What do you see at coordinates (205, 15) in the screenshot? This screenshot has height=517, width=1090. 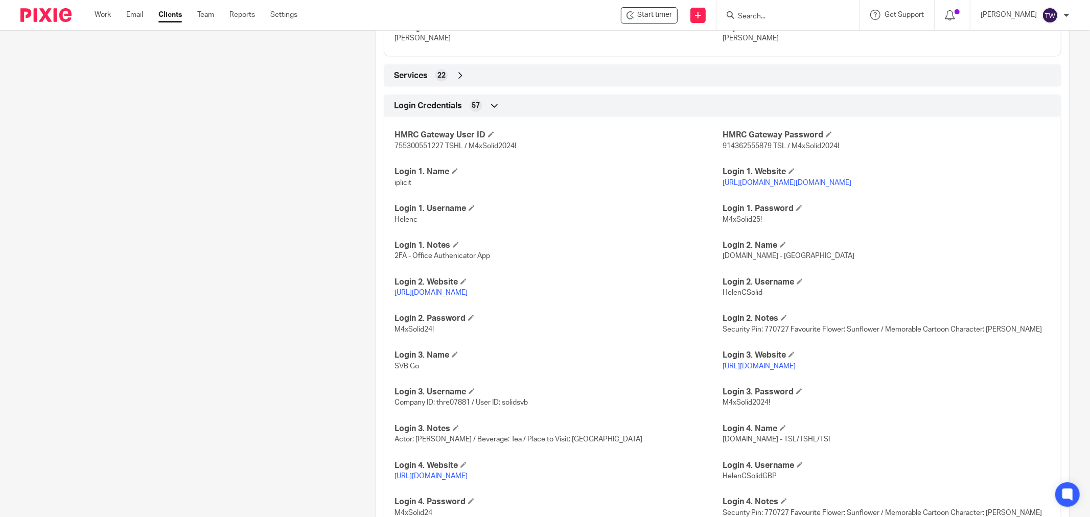 I see `a: Team` at bounding box center [205, 15].